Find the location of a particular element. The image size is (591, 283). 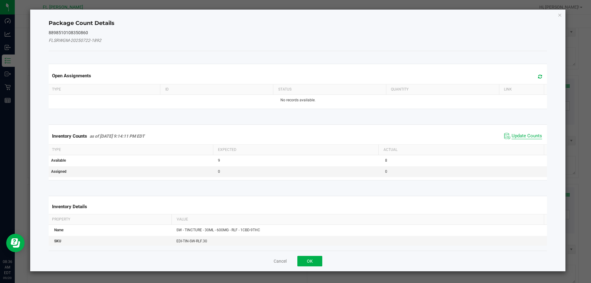

span: 8 is located at coordinates (386, 160).